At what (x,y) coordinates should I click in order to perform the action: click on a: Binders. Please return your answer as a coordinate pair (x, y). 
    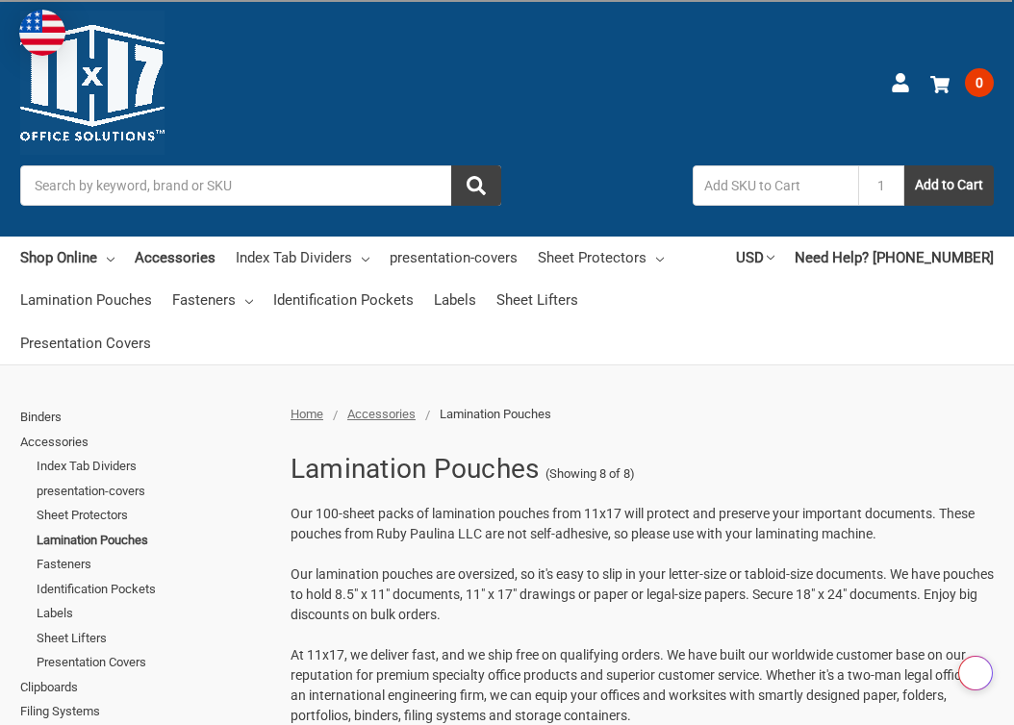
    Looking at the image, I should click on (144, 418).